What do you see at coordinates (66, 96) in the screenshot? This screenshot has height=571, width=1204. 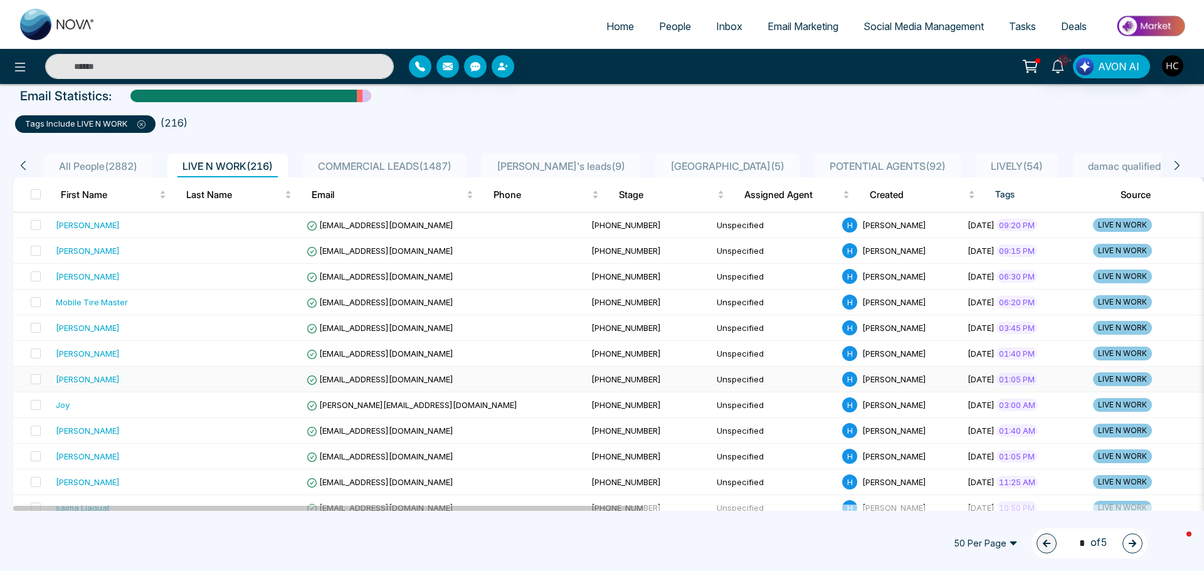 I see `p: Email Statistics:` at bounding box center [66, 96].